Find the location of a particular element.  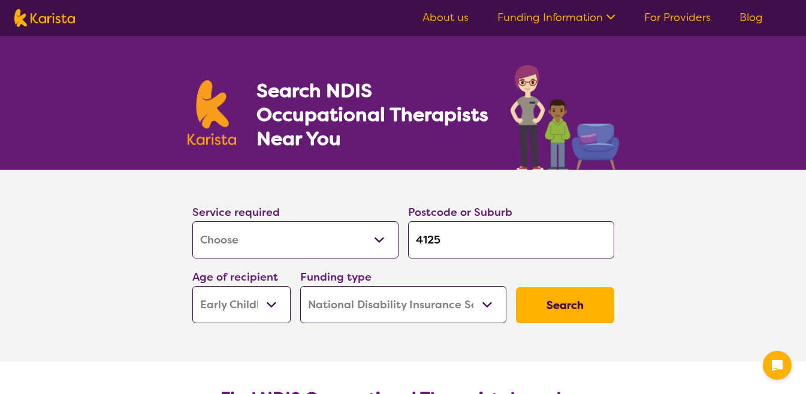

img: occupational-therapy is located at coordinates (565, 117).